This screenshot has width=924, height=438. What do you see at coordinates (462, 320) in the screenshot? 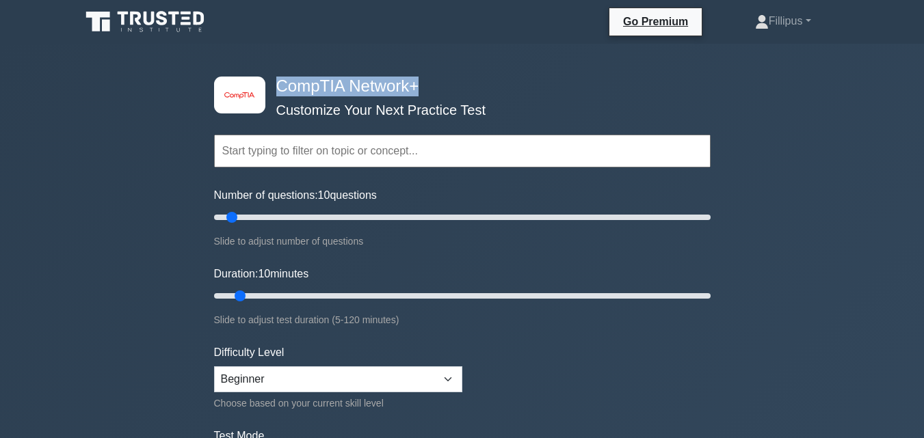
I see `div: Slide to adjust test duration (5-120 minutes)` at bounding box center [462, 320].